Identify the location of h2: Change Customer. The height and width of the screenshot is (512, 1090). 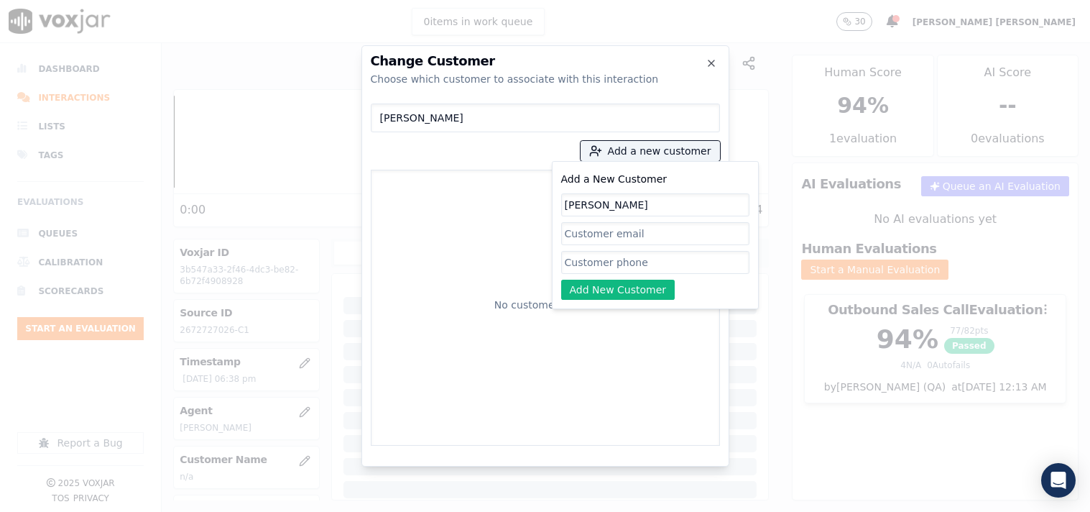
(545, 61).